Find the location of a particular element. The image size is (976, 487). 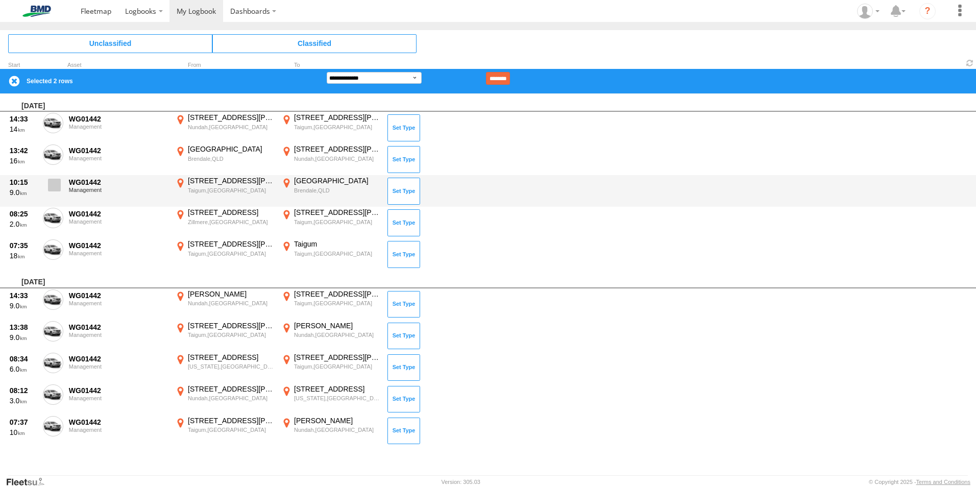

div: Click to Sort is located at coordinates (23, 65).